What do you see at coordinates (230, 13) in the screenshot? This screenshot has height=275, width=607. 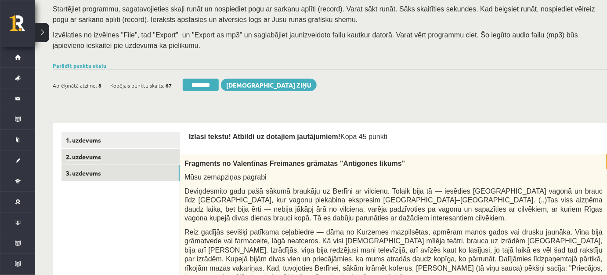 I see `body: Bagātinātā teksta redaktors, wiswyg-editor-47433941164240-1760097159-356` at bounding box center [230, 13].